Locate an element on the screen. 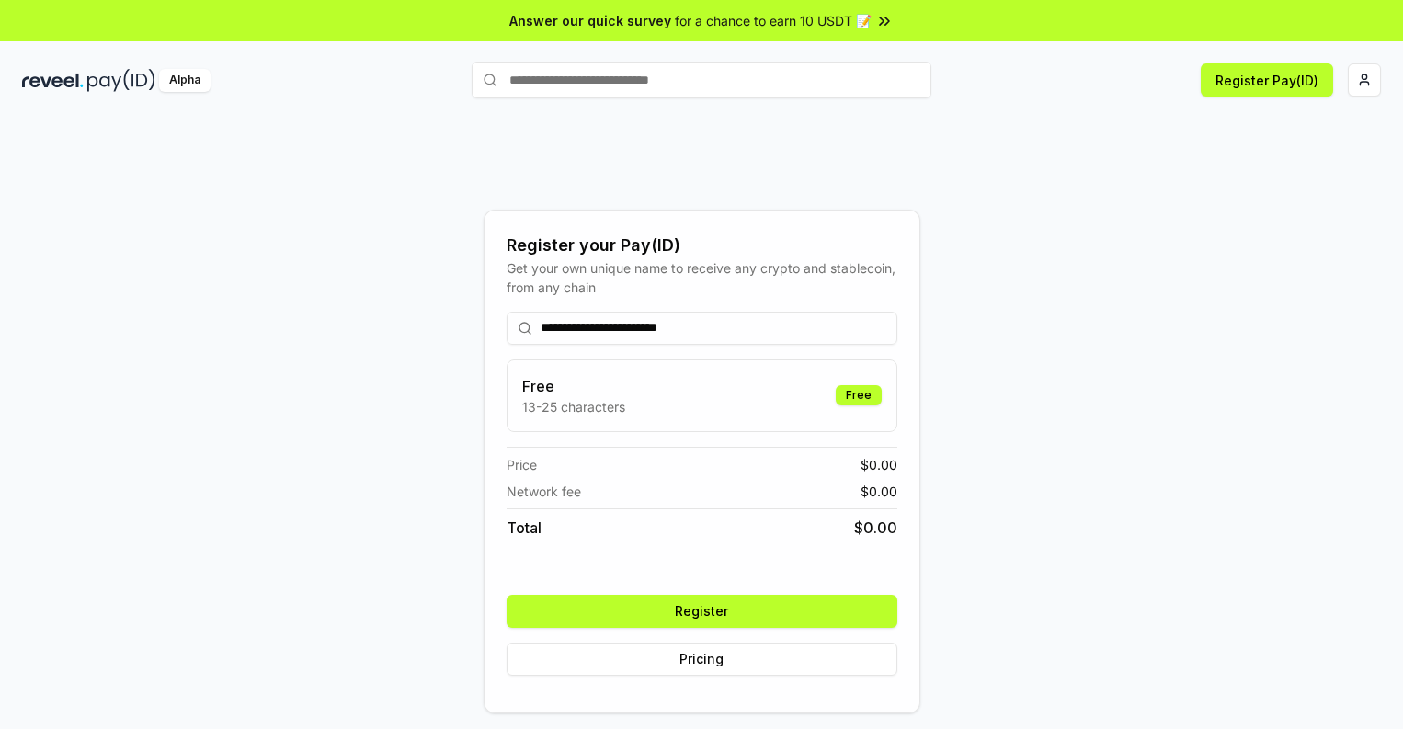  h3: Free is located at coordinates (574, 386).